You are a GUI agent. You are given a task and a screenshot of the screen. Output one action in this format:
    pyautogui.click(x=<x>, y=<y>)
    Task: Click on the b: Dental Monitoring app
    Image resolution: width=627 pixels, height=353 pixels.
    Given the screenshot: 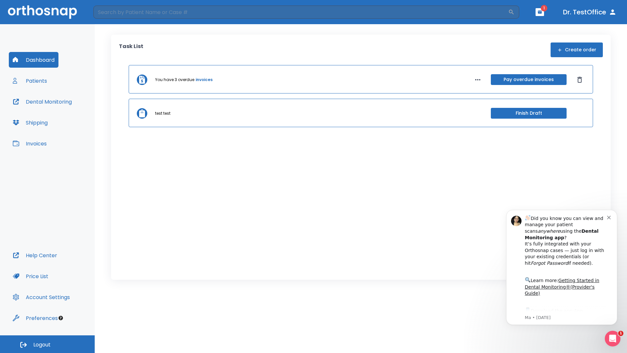 What is the action you would take?
    pyautogui.click(x=65, y=33)
    